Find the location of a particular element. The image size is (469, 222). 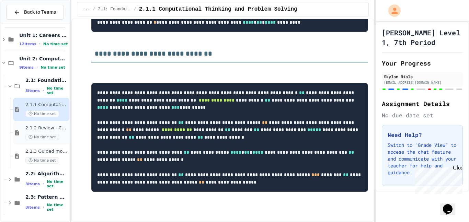

button: Back to Teams is located at coordinates (35, 12).